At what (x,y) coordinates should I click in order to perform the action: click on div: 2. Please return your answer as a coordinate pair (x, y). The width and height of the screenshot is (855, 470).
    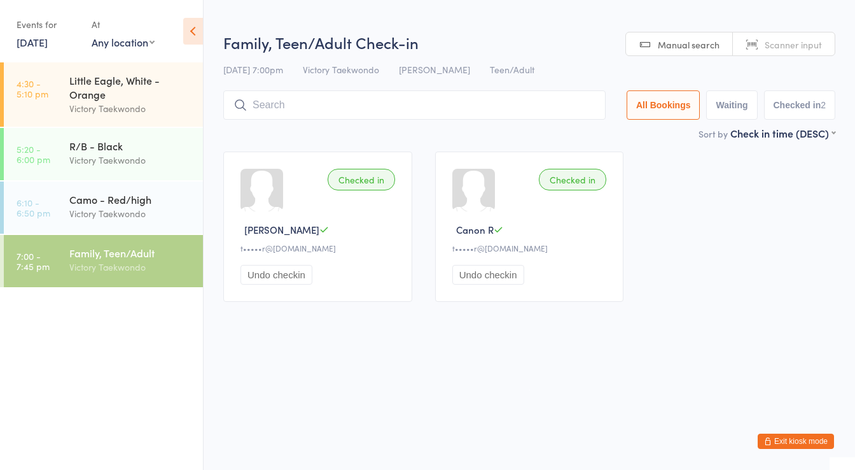
    Looking at the image, I should click on (823, 105).